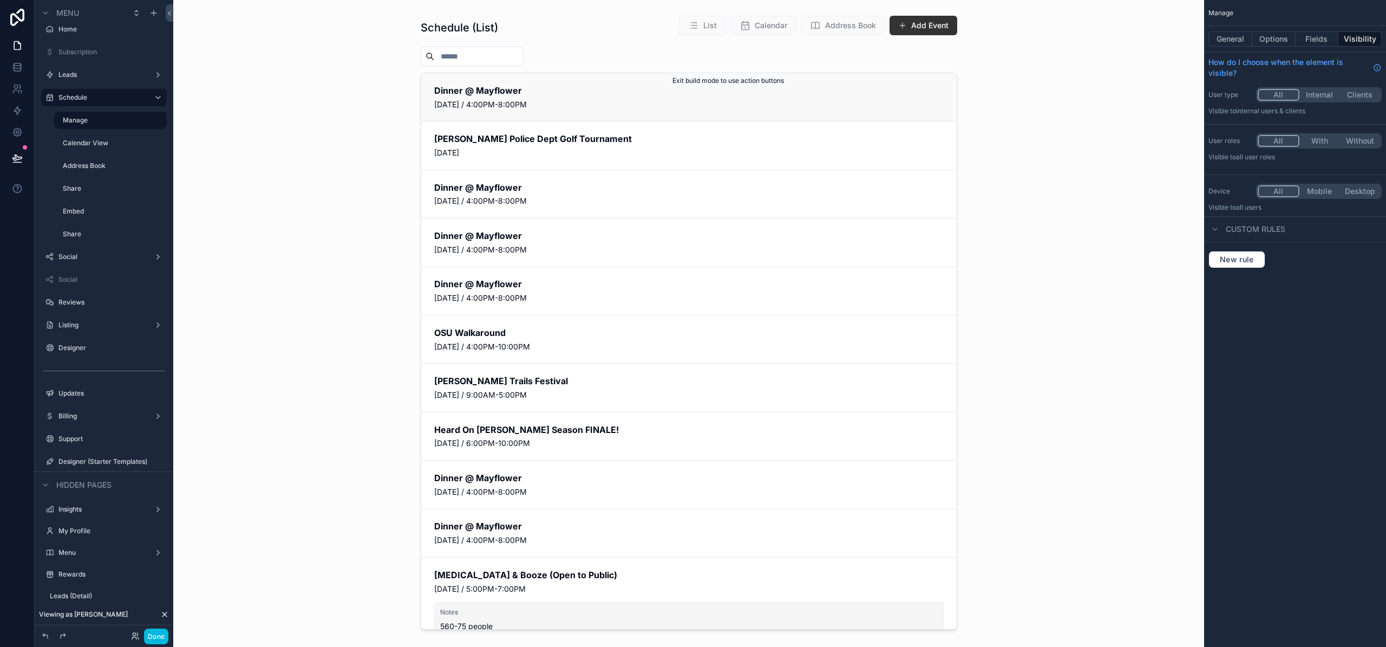 This screenshot has width=1386, height=647. I want to click on a: Social, so click(102, 257).